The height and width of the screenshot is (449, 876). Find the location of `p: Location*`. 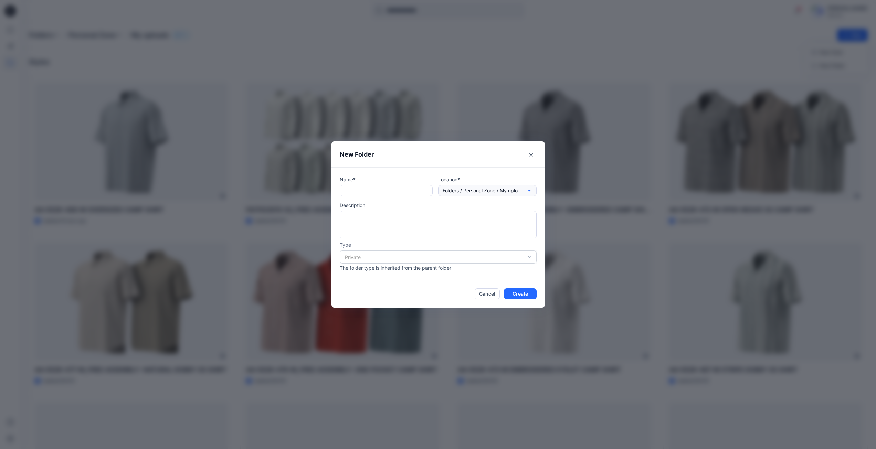

p: Location* is located at coordinates (487, 179).